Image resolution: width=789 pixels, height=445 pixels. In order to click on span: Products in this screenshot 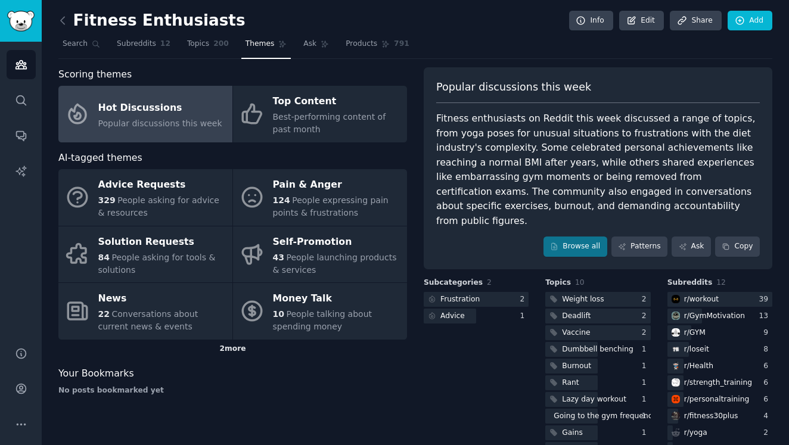, I will do `click(361, 44)`.